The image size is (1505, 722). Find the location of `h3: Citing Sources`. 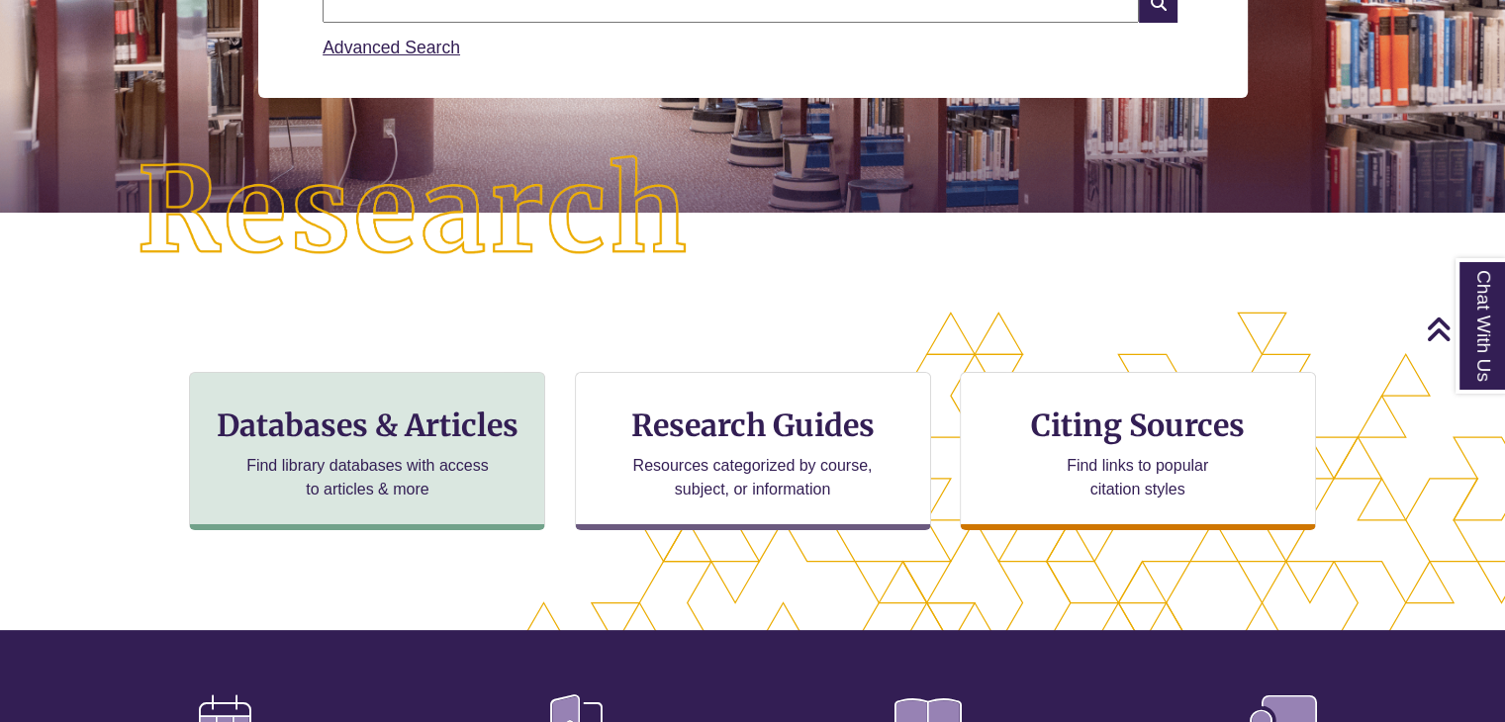

h3: Citing Sources is located at coordinates (1138, 426).